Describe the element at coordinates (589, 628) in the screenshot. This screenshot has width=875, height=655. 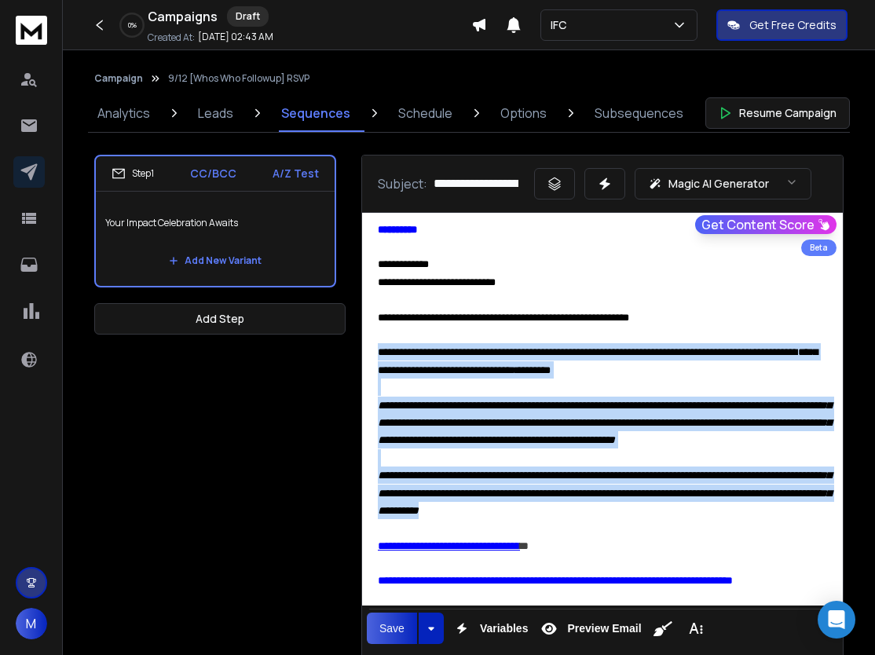
I see `button: Preview Email` at that location.